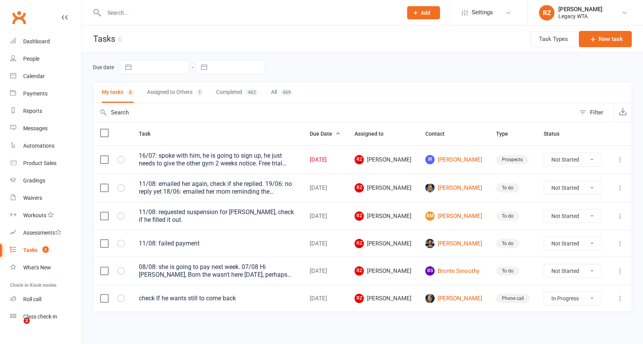  What do you see at coordinates (149, 134) in the screenshot?
I see `button: Task` at bounding box center [149, 134].